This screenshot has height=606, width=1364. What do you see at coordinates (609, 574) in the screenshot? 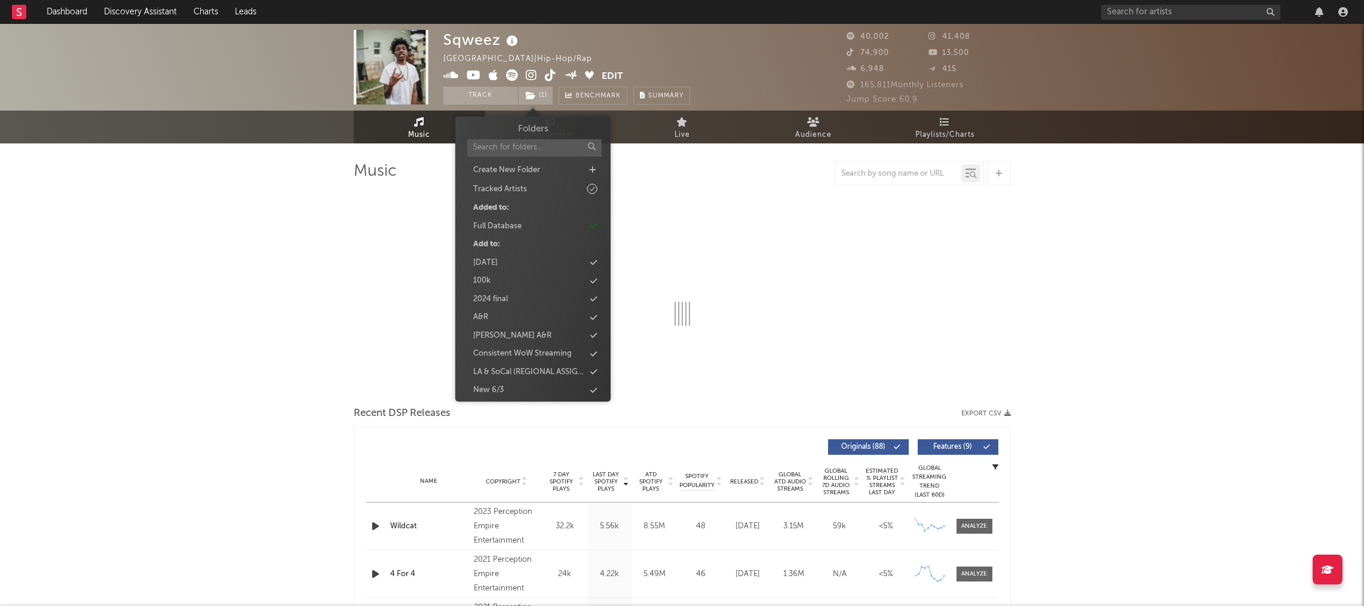
I see `div: 4.22k` at bounding box center [609, 574].